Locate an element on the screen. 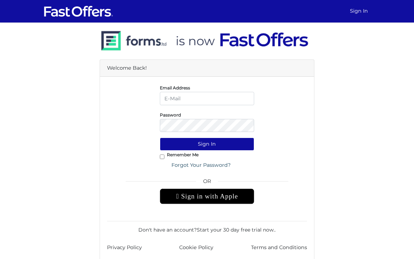  a: Forgot Your Password? is located at coordinates (201, 165).